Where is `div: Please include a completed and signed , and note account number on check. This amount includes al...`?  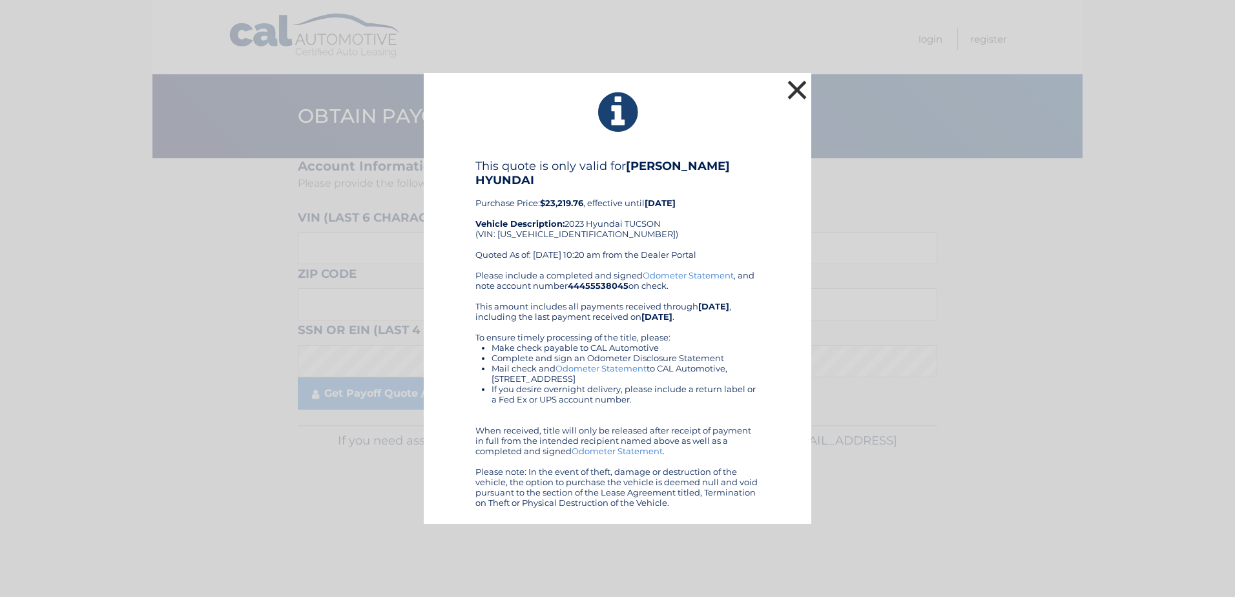
div: Please include a completed and signed , and note account number on check. This amount includes al... is located at coordinates (617, 389).